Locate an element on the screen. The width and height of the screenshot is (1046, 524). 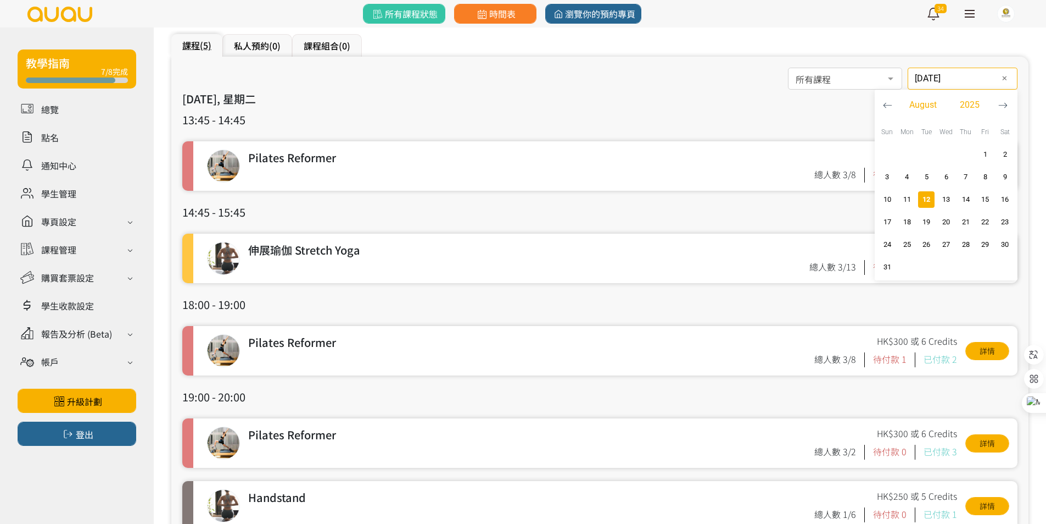
a: 課程(5) is located at coordinates (197, 45).